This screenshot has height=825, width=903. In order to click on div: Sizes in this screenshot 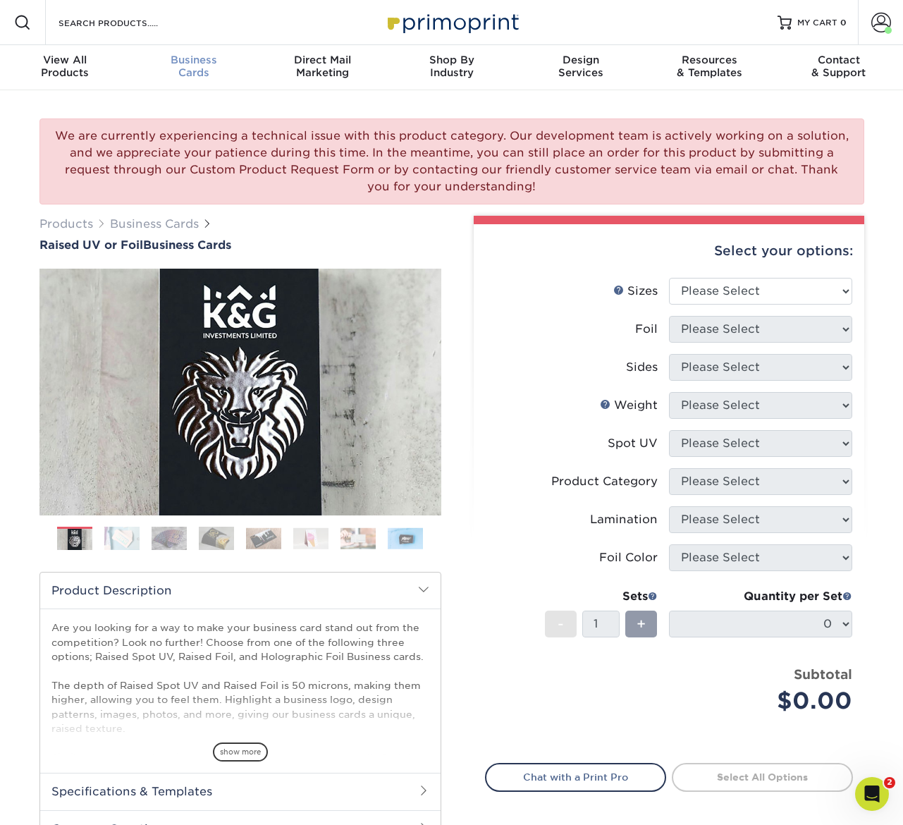, I will do `click(635, 291)`.